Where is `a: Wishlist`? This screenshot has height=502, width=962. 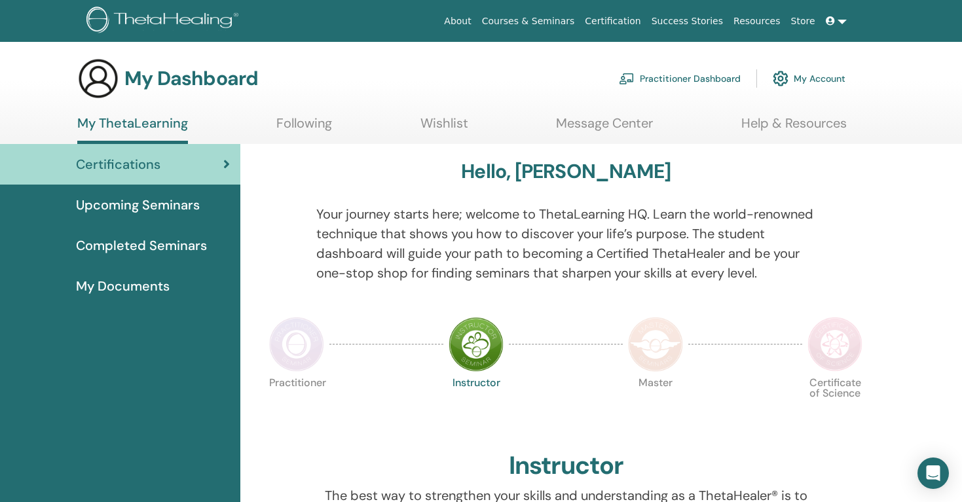
a: Wishlist is located at coordinates (444, 128).